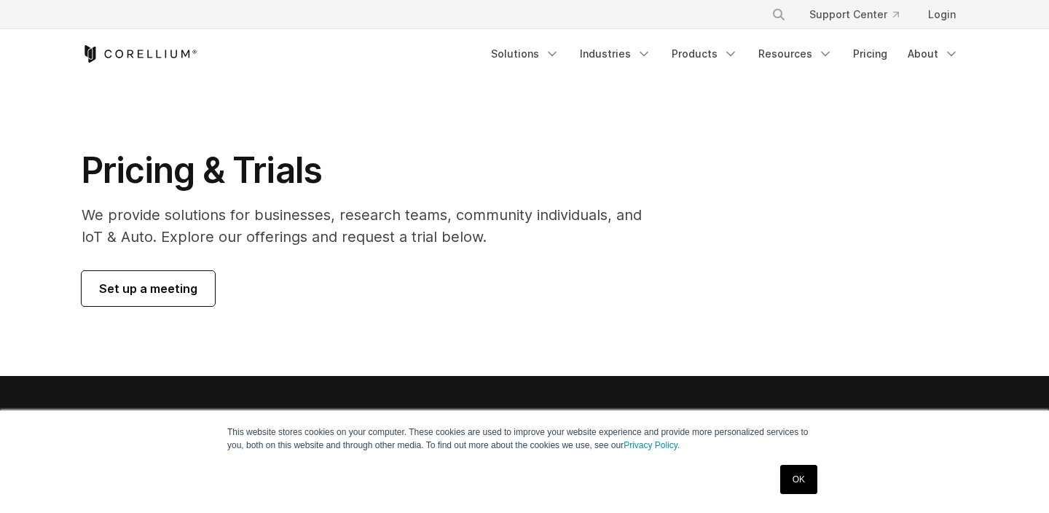  Describe the element at coordinates (854, 15) in the screenshot. I see `a: Support Center` at that location.